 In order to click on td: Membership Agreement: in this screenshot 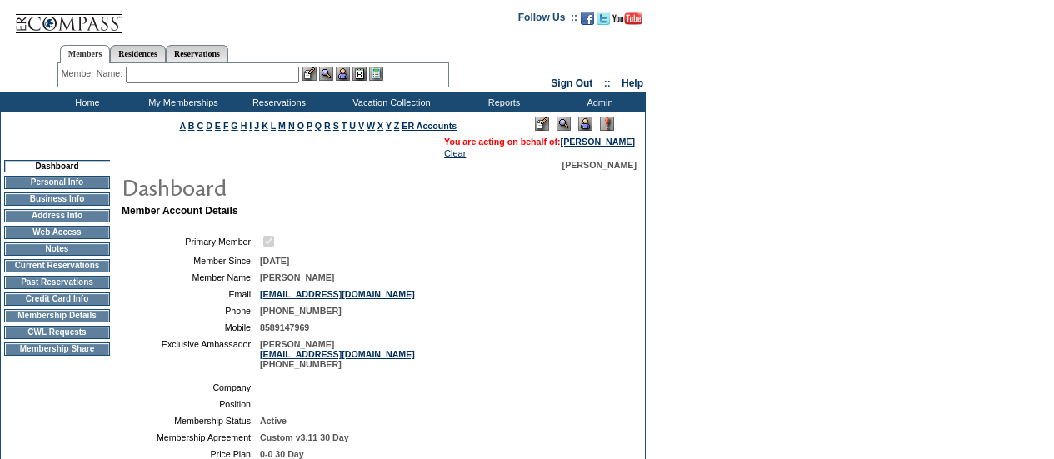, I will do `click(191, 438)`.